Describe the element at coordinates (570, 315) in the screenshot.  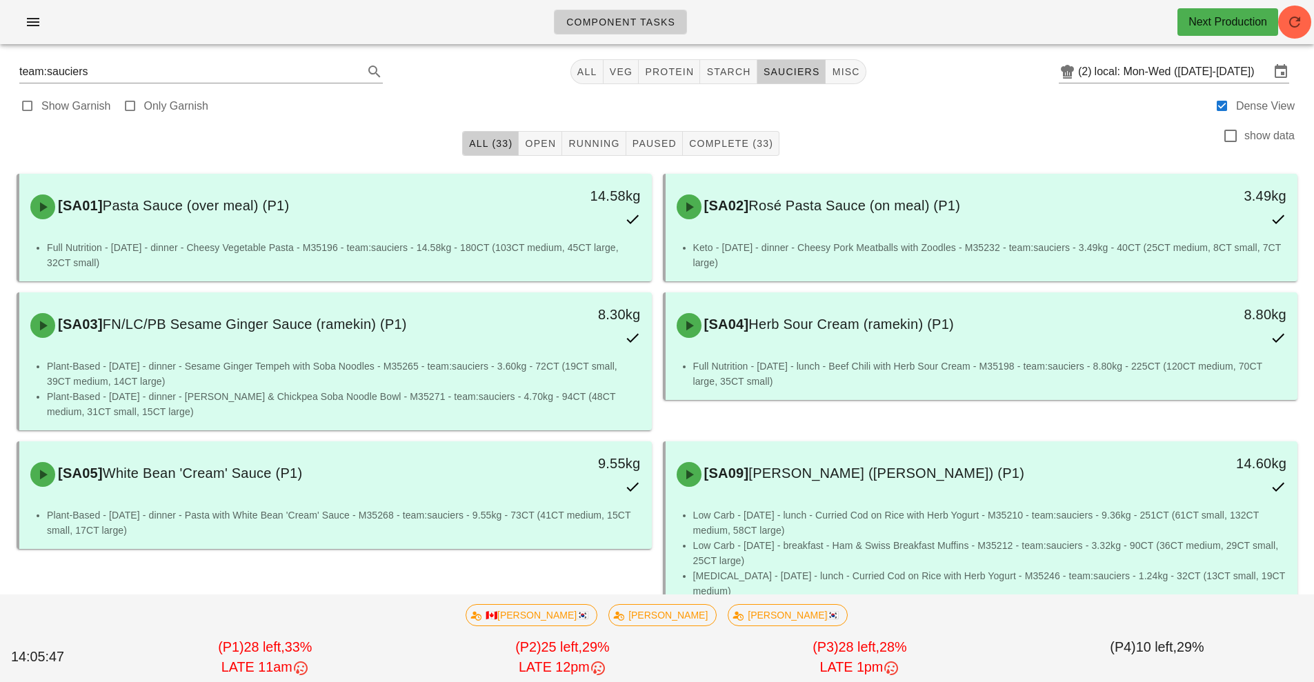
I see `div: 8.30kg` at that location.